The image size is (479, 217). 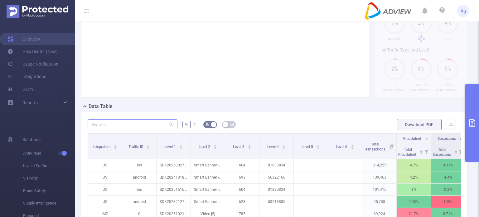 I want to click on p: 4.2%, so click(x=414, y=177).